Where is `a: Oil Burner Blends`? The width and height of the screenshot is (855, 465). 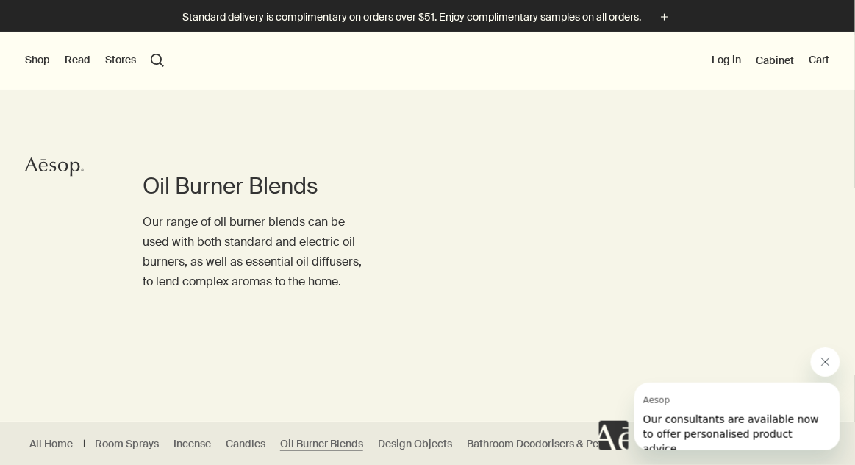 a: Oil Burner Blends is located at coordinates (321, 443).